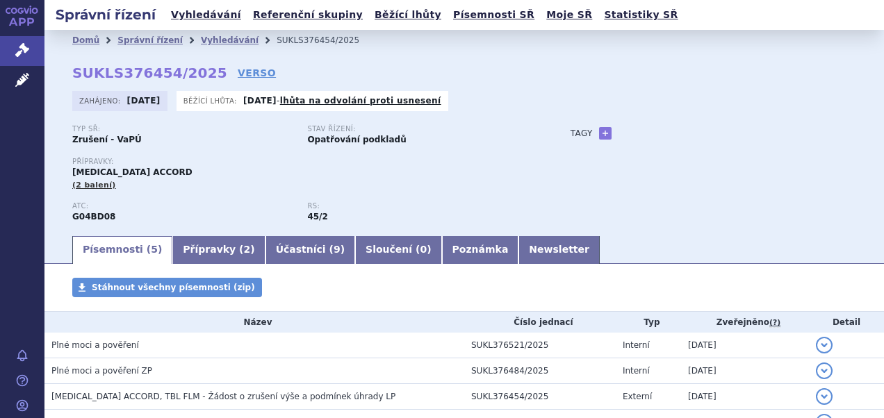 This screenshot has width=884, height=418. Describe the element at coordinates (150, 40) in the screenshot. I see `a: Správní řízení` at that location.